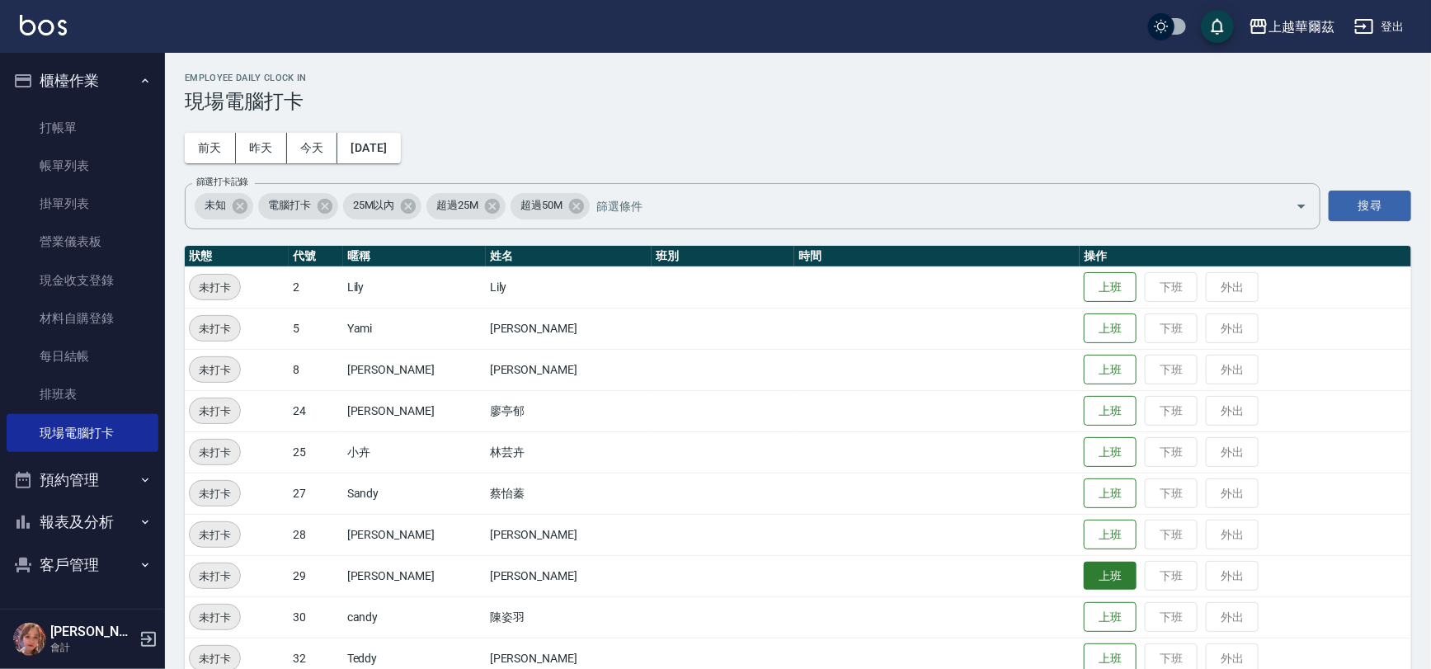  What do you see at coordinates (1245, 257) in the screenshot?
I see `th: 操作` at bounding box center [1245, 257].